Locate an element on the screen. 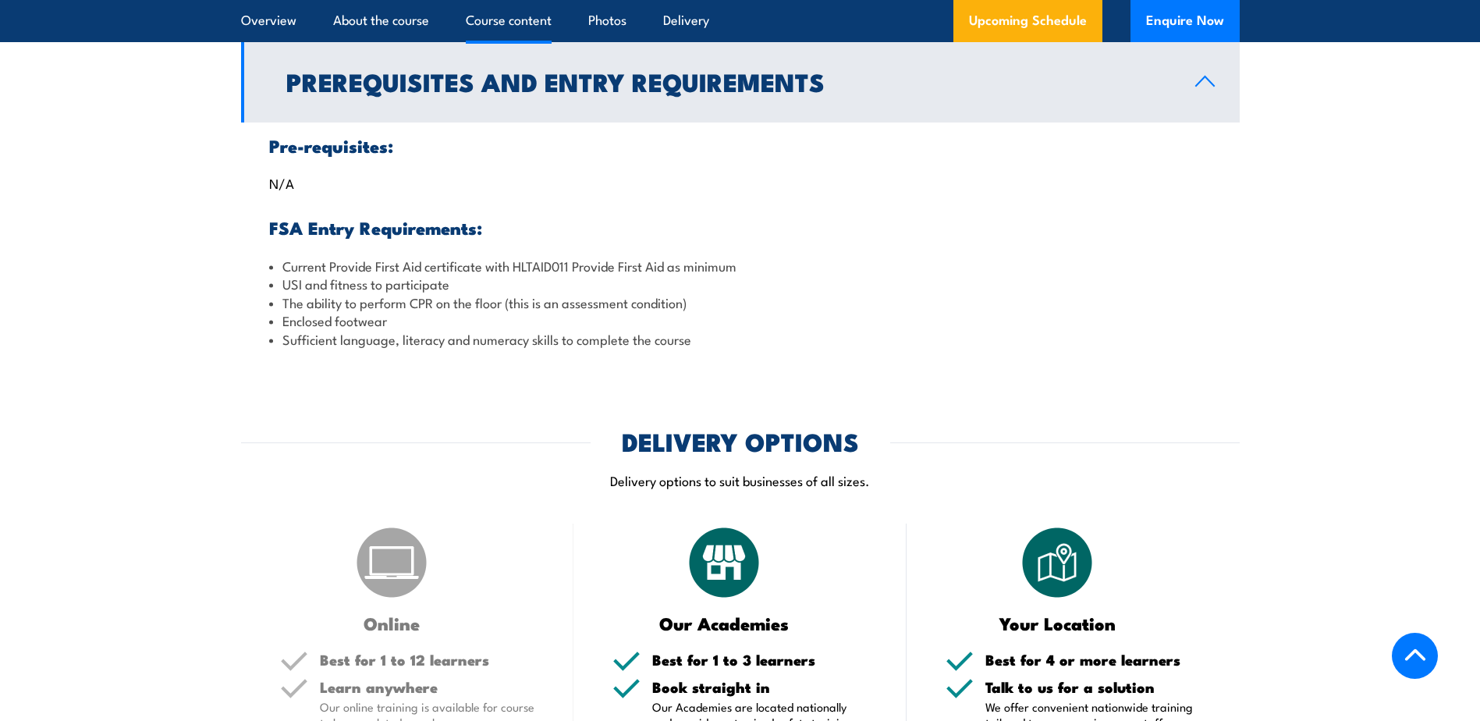 The width and height of the screenshot is (1480, 721). li: USI and fitness to participate is located at coordinates (741, 283).